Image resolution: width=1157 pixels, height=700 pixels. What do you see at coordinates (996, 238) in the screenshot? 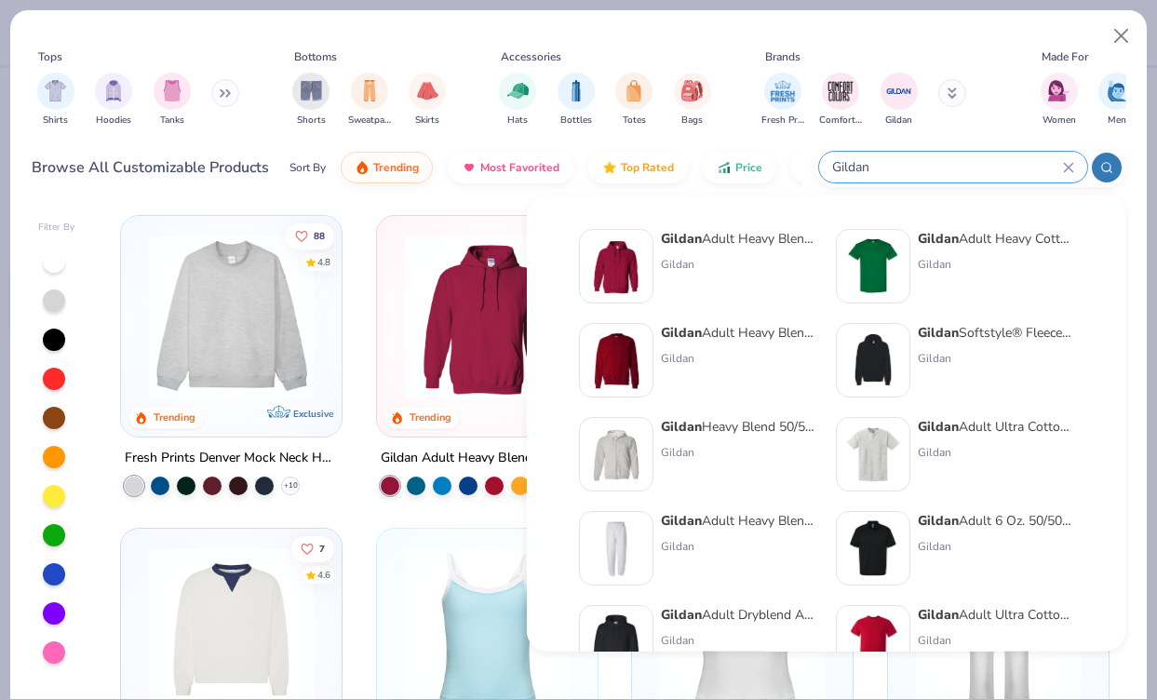
I see `div: Adult Heavy Cotton T-Shirt` at bounding box center [996, 238].